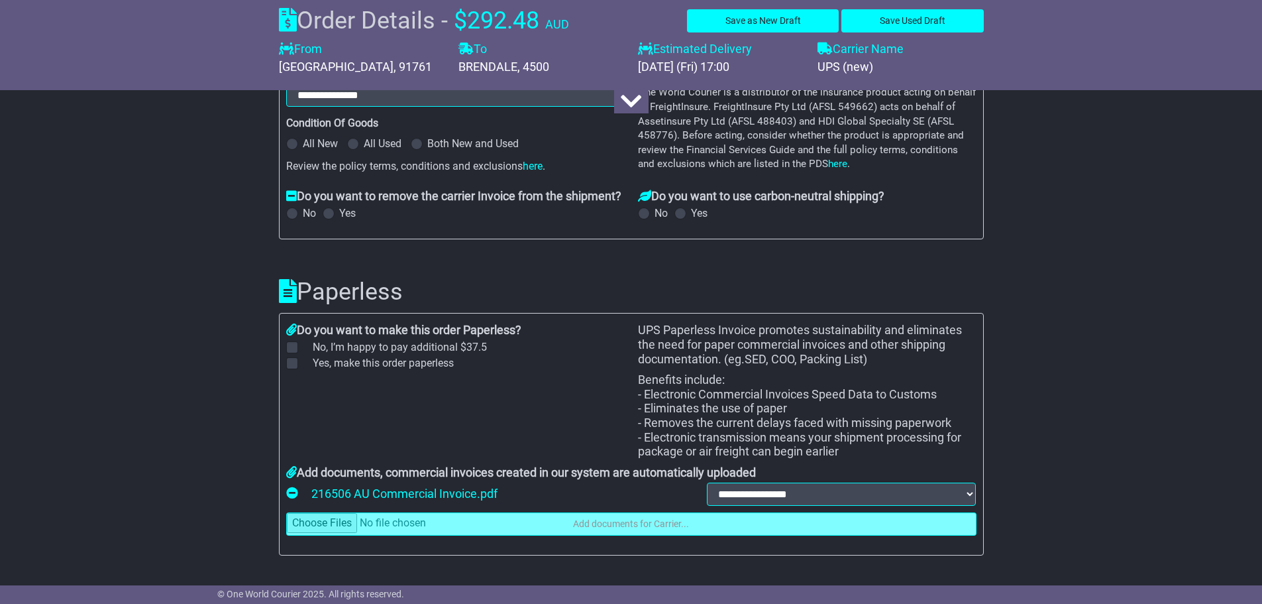  Describe the element at coordinates (631, 523) in the screenshot. I see `a: Add documents for Carrier...` at that location.